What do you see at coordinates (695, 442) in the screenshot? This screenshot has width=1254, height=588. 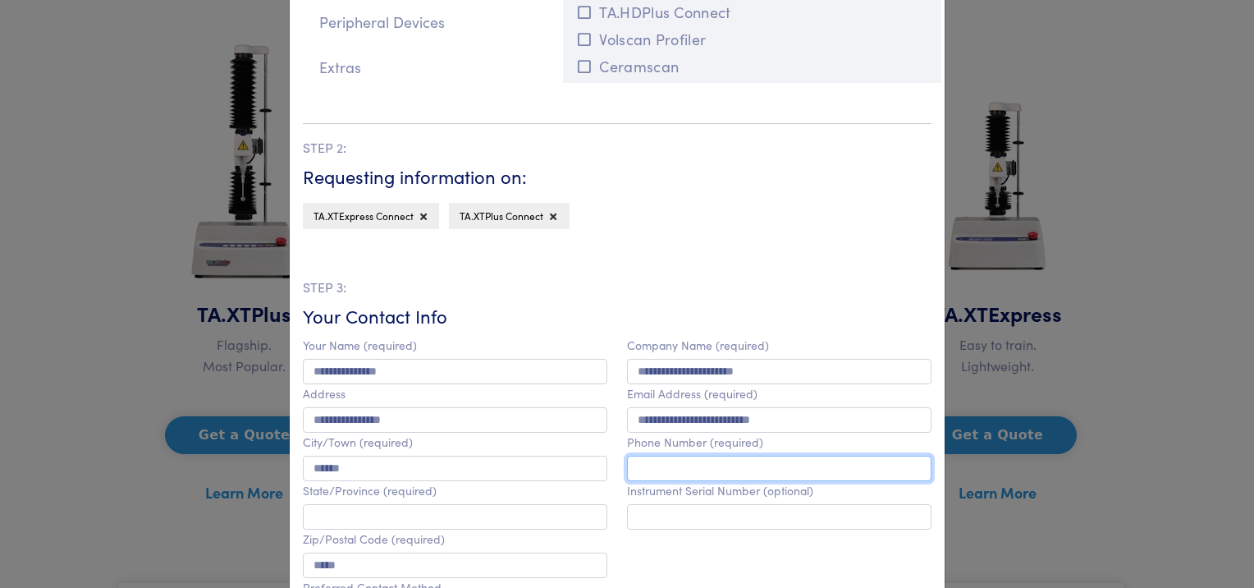 I see `label: Phone Number (required)` at bounding box center [695, 442].